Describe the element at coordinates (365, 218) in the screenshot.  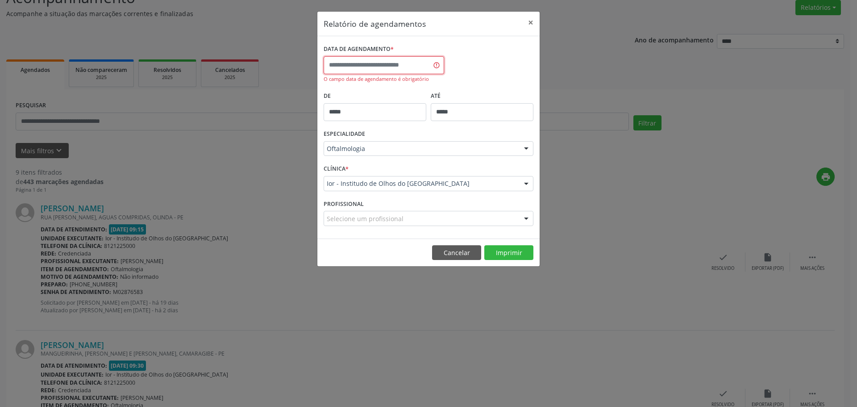
I see `span: Selecione um profissional` at that location.